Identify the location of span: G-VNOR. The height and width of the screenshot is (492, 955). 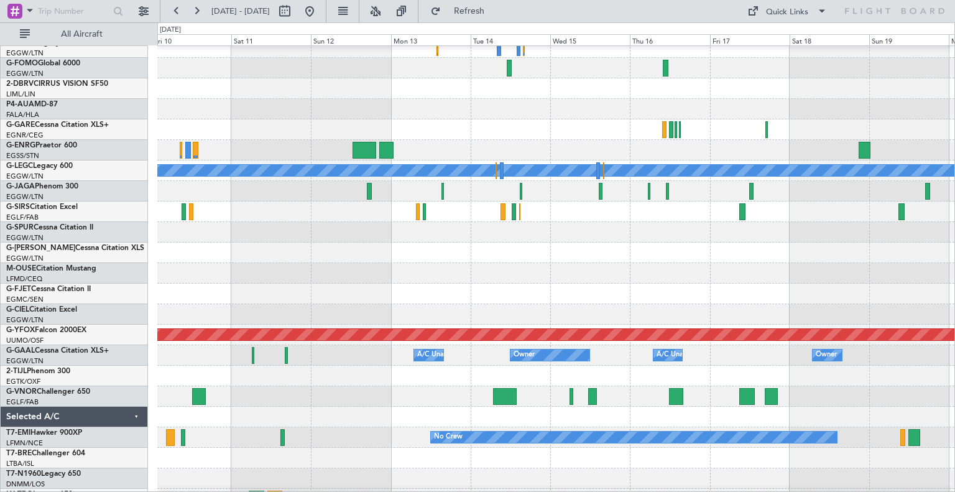
(21, 392).